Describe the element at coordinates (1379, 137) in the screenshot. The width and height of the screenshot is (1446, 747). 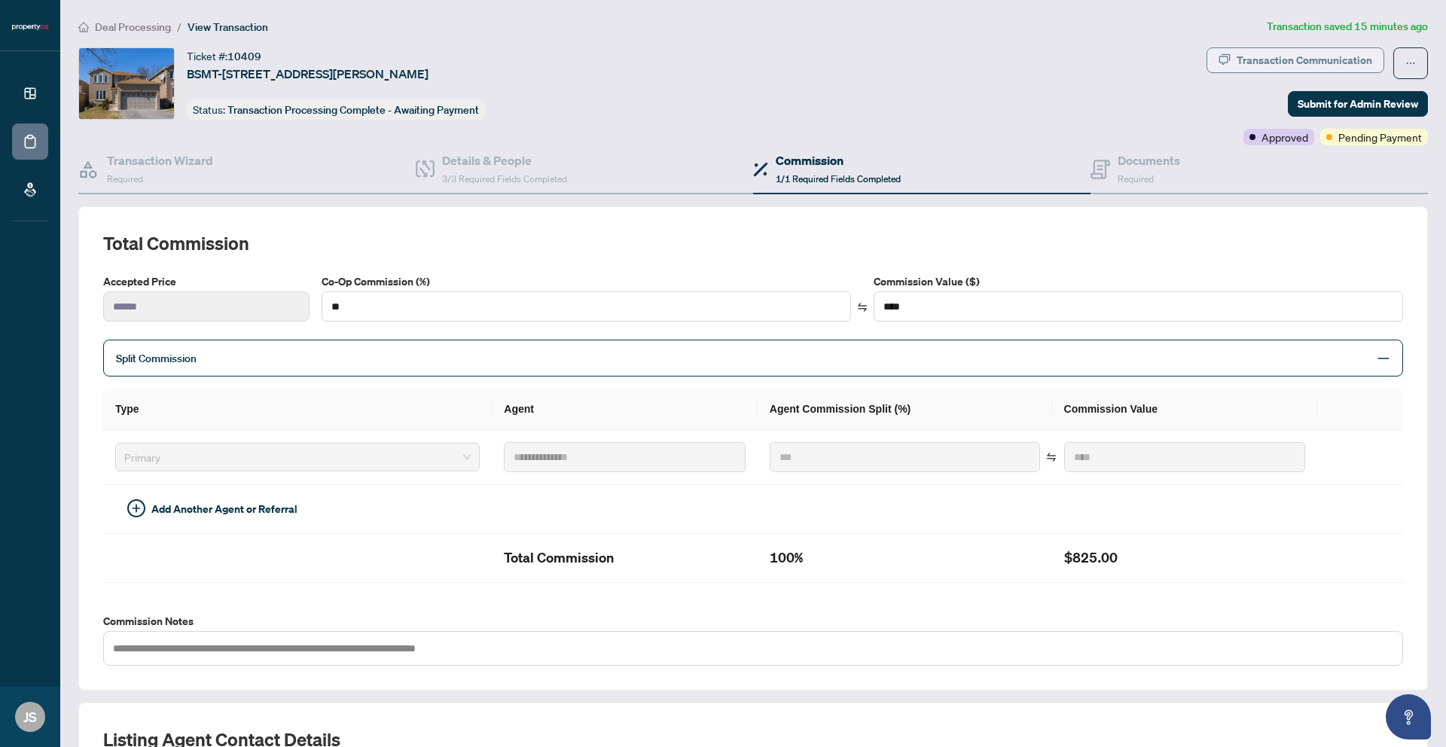
I see `span: Pending Payment` at that location.